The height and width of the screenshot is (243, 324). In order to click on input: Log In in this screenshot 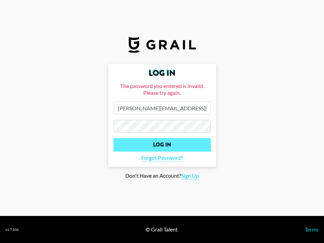, I will do `click(162, 145)`.